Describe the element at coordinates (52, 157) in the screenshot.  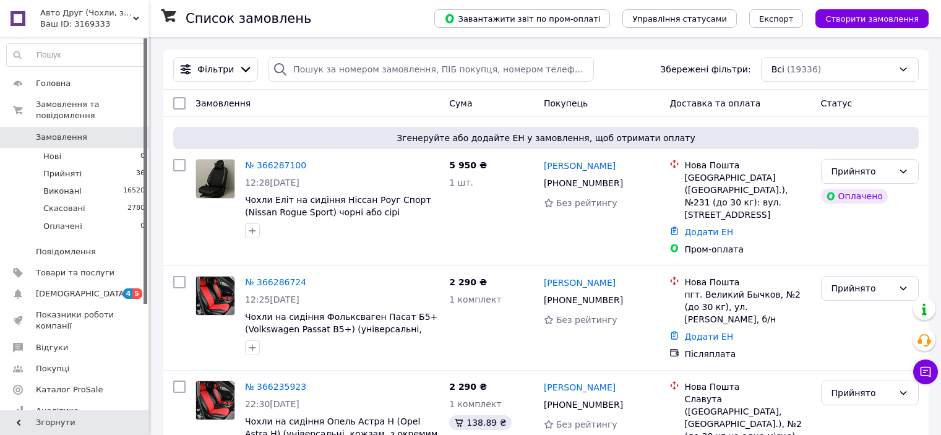
I see `span: Нові` at that location.